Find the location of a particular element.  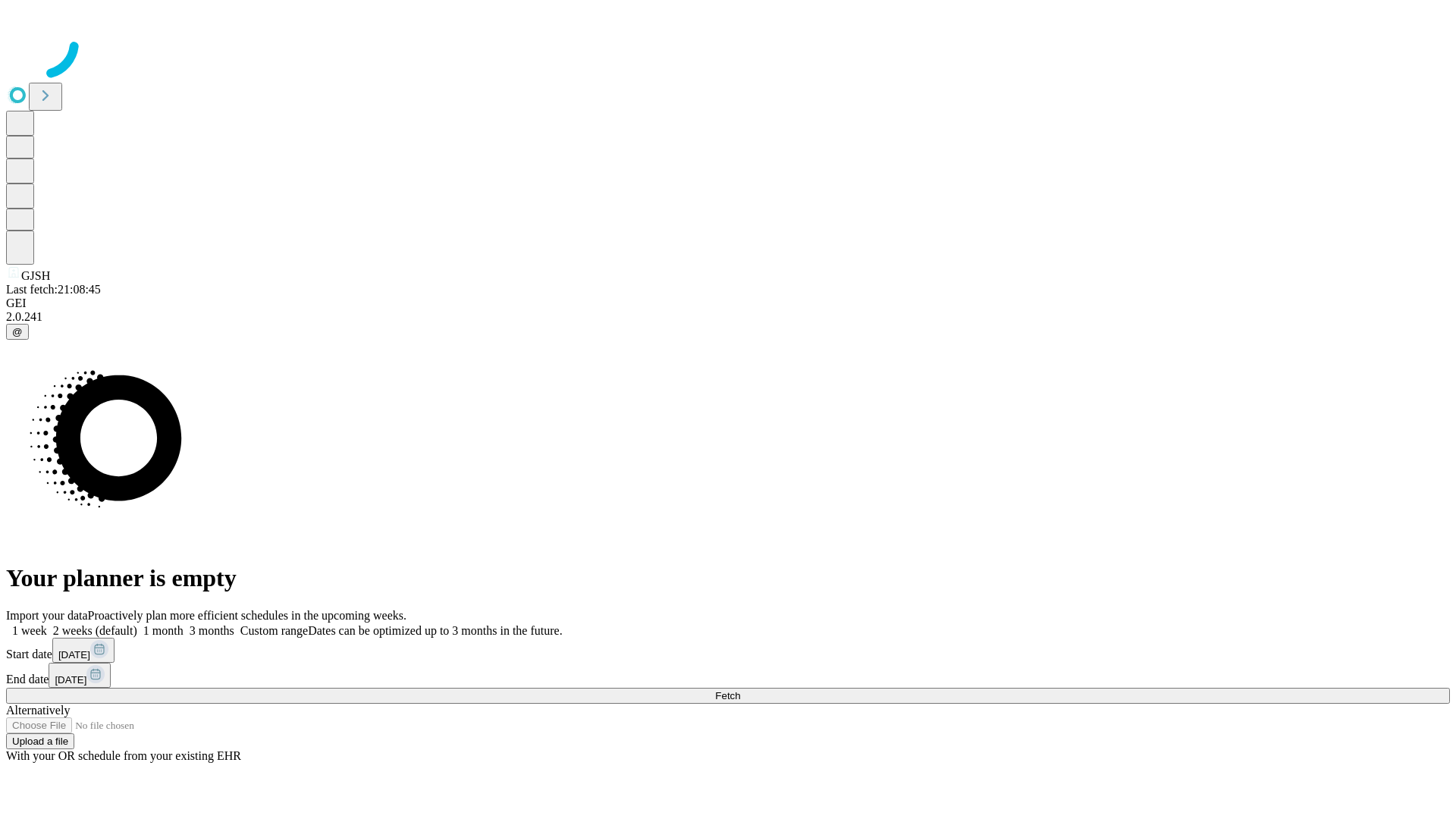

span: GJSH is located at coordinates (36, 275).